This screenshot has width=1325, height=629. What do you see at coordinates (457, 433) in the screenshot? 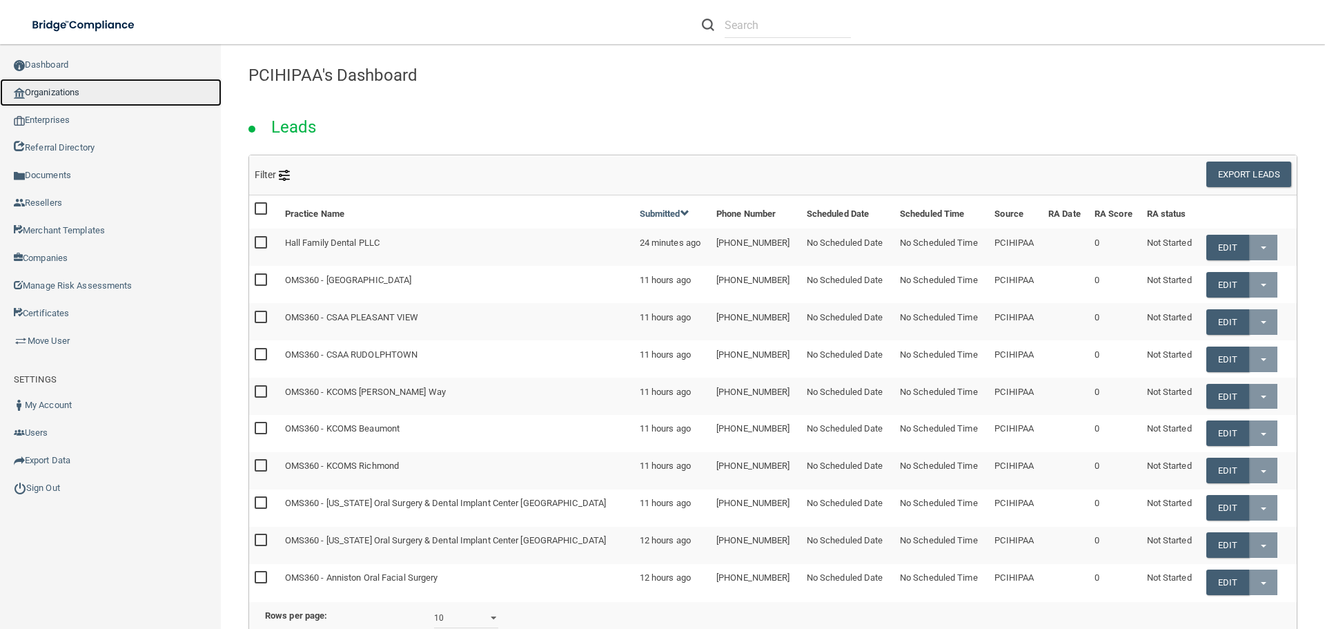
I see `td: OMS360 - KCOMS Beaumont` at bounding box center [457, 433].